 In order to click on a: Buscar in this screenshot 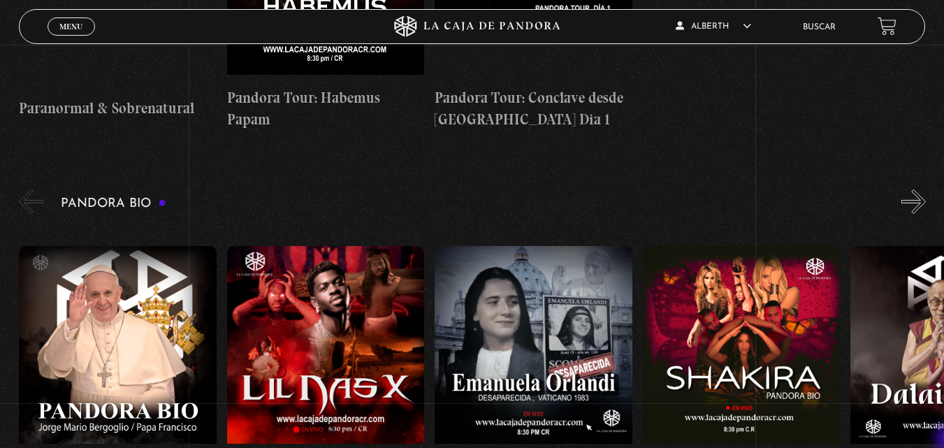, I will do `click(819, 27)`.